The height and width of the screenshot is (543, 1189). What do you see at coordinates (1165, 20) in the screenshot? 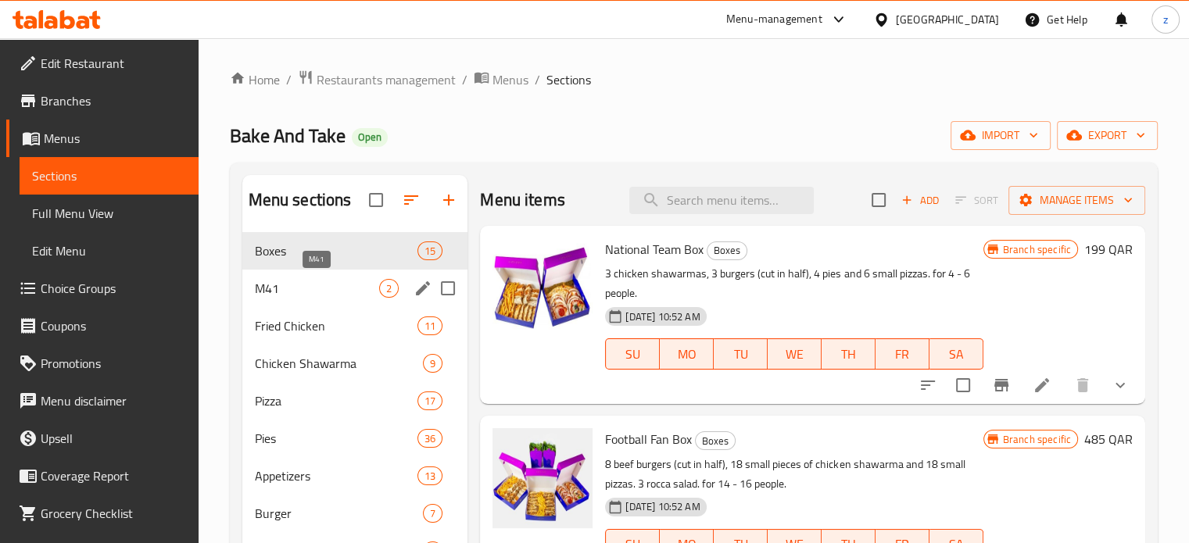
I see `span: z` at bounding box center [1165, 20].